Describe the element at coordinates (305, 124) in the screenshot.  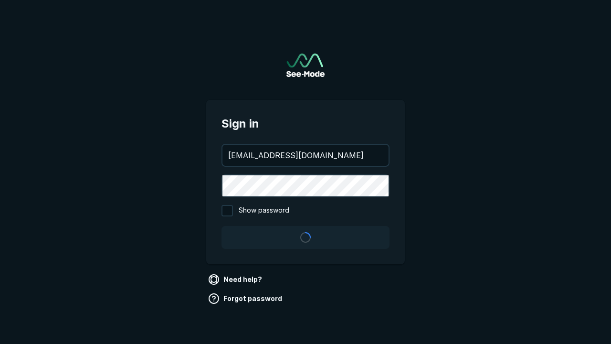
I see `span: Sign in` at that location.